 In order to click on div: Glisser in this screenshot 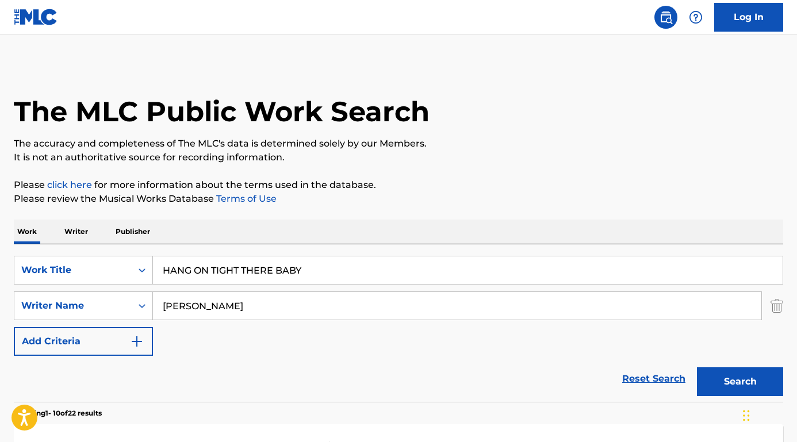, I will do `click(746, 416)`.